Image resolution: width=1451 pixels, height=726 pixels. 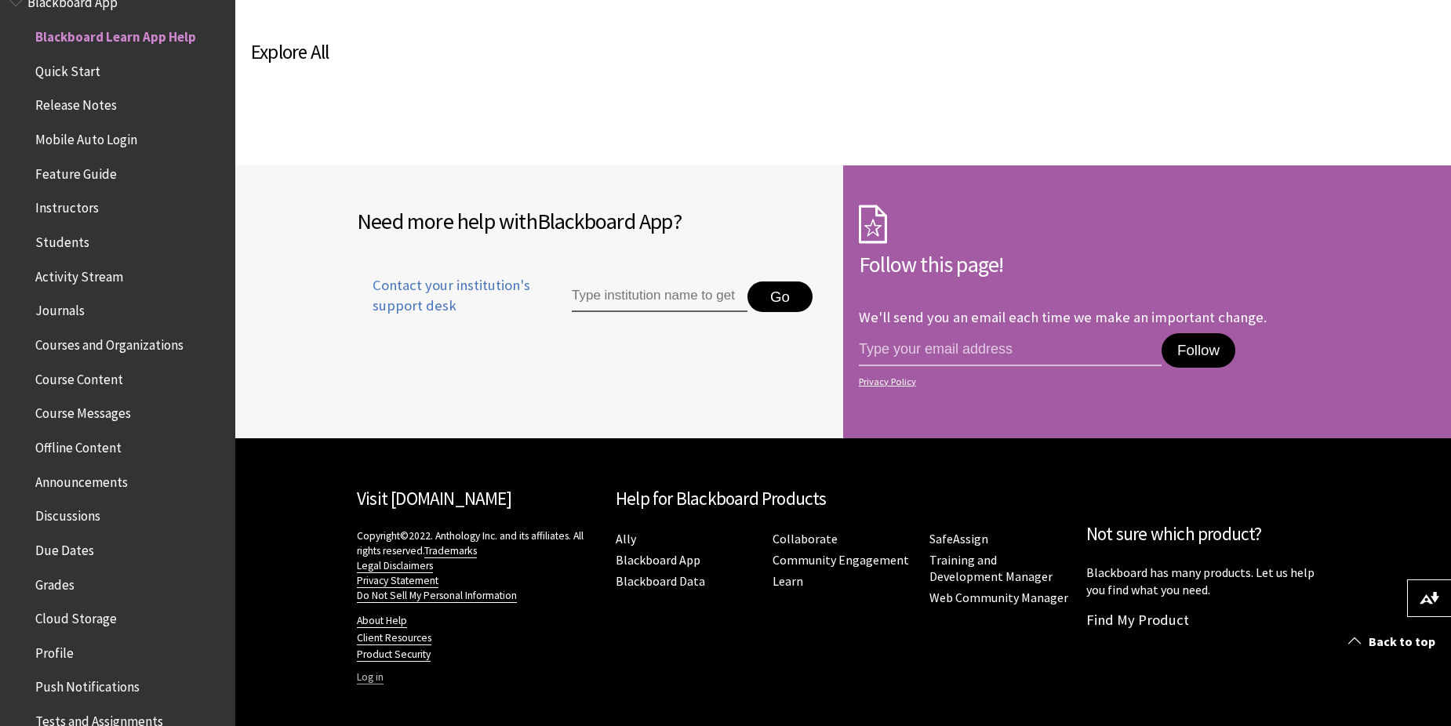 What do you see at coordinates (60, 308) in the screenshot?
I see `span: Journals` at bounding box center [60, 308].